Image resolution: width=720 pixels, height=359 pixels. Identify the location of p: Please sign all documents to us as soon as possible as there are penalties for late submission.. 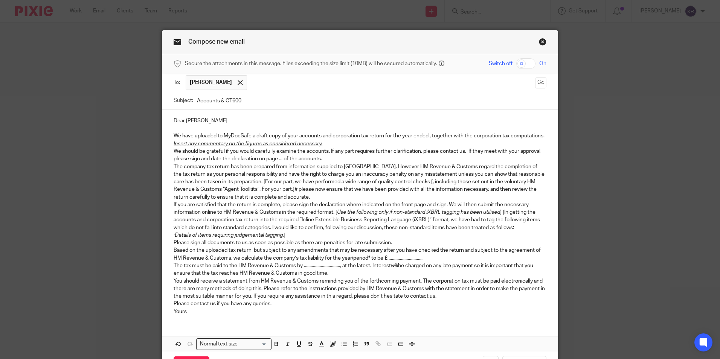
(360, 243).